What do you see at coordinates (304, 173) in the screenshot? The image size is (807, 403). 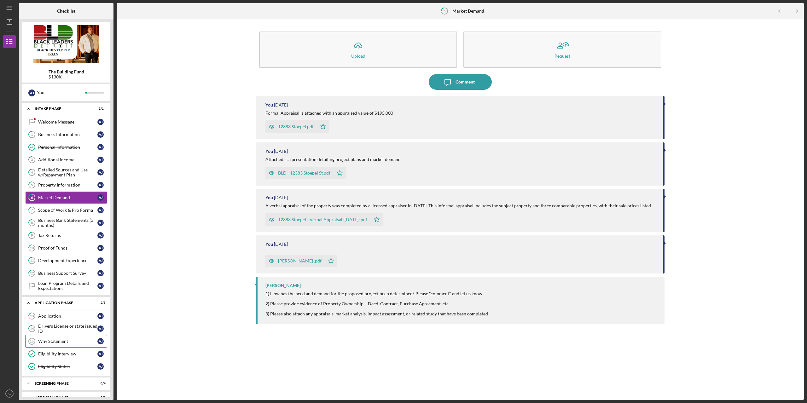 I see `div: BLD - 12383 Stoepel St.pdf` at bounding box center [304, 173].